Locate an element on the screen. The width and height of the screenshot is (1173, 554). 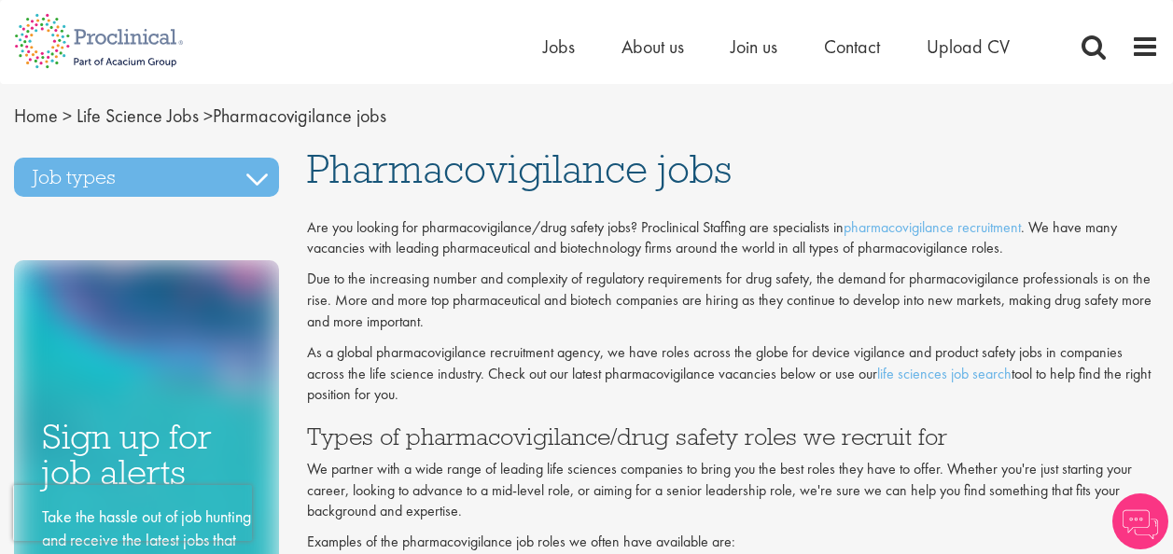
a: pharmacovigilance recruitment is located at coordinates (932, 227).